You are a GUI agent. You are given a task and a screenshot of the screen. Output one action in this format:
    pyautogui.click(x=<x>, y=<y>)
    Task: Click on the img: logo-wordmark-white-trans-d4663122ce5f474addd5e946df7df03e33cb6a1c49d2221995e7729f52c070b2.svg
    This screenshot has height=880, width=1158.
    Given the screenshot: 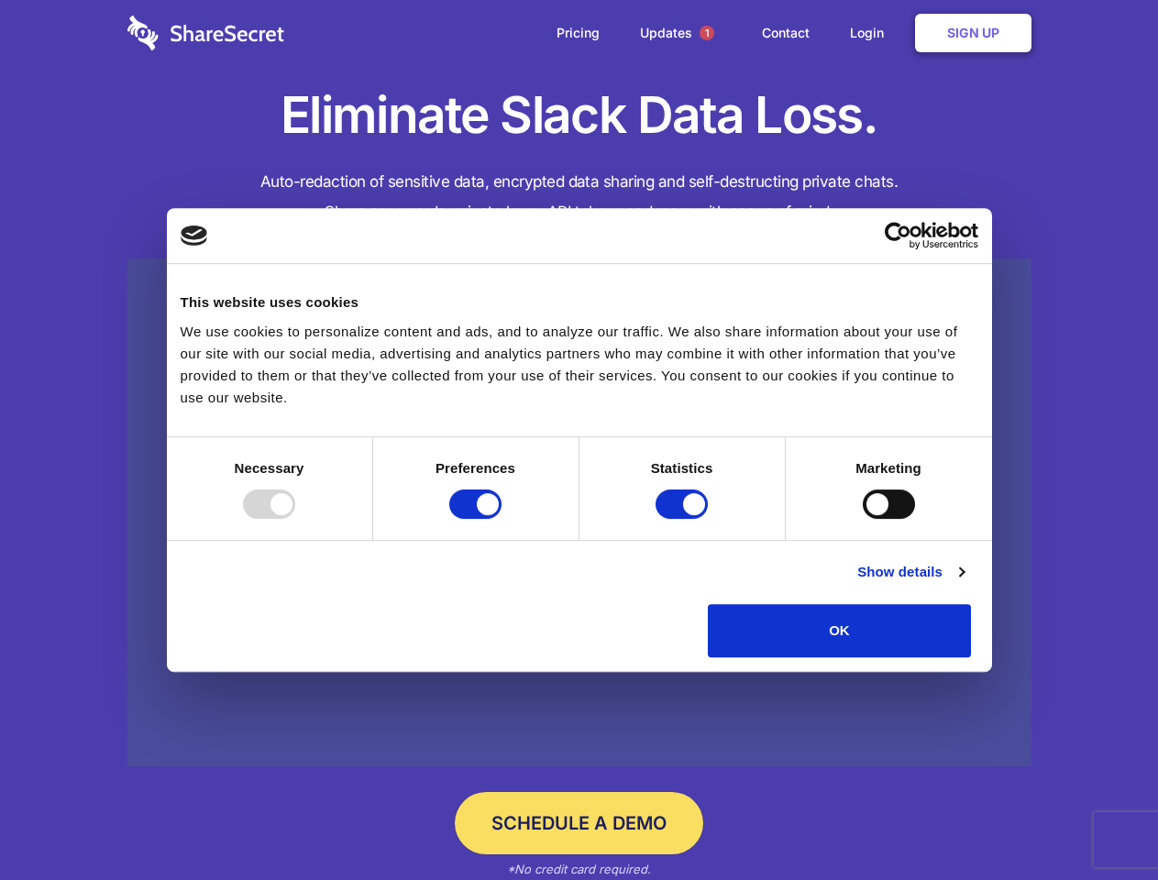 What is the action you would take?
    pyautogui.click(x=205, y=33)
    